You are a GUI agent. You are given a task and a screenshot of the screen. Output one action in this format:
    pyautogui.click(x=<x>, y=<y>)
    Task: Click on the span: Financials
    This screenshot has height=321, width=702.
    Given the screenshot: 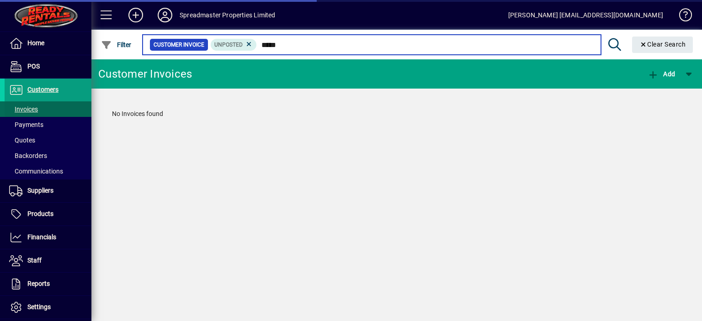 What is the action you would take?
    pyautogui.click(x=42, y=237)
    